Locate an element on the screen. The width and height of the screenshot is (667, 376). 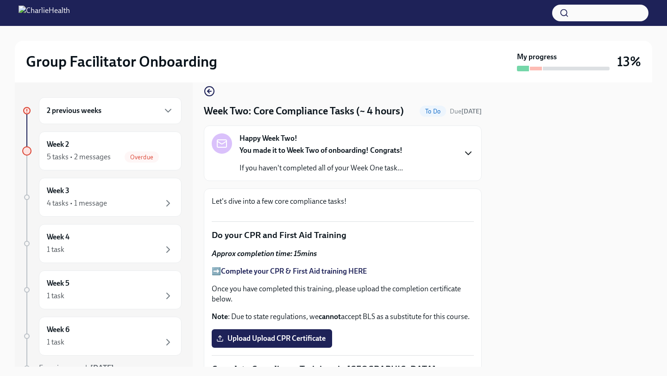
span: To Do is located at coordinates (433, 111).